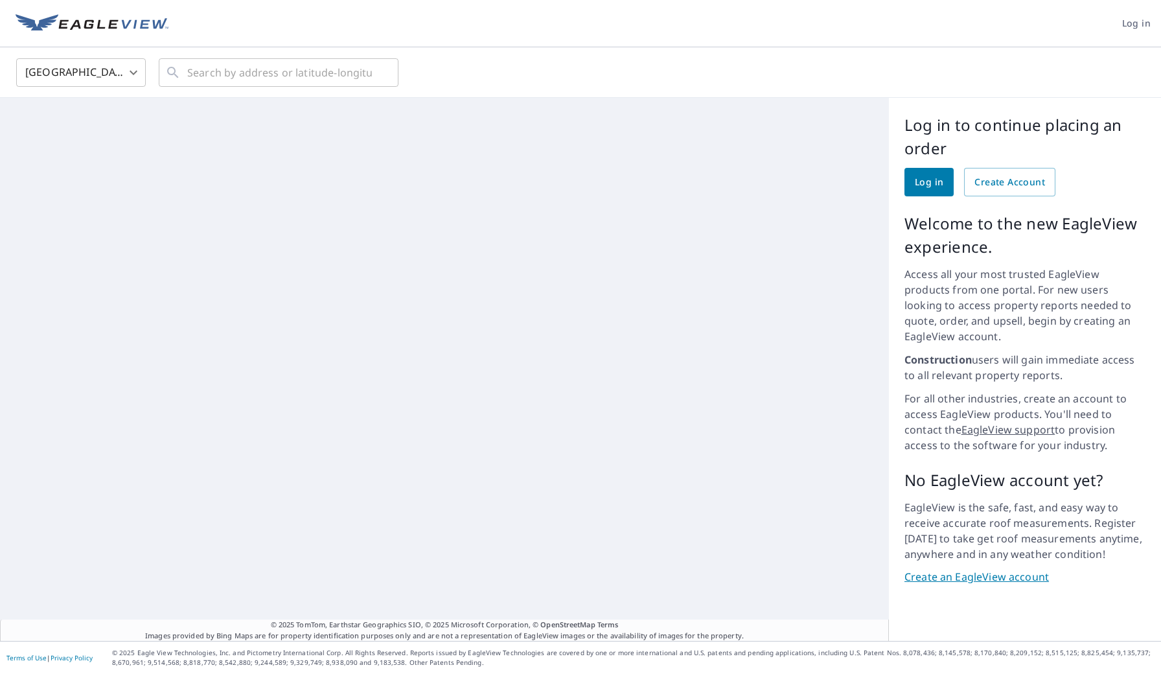  I want to click on p: © 2025 Eagle View Technologies, Inc. and Pictometry International Corp. All Rights Reserved. Repo..., so click(633, 657).